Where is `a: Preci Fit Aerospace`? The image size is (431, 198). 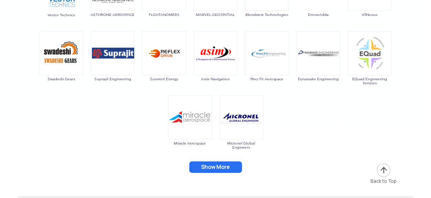
a: Preci Fit Aerospace is located at coordinates (267, 65).